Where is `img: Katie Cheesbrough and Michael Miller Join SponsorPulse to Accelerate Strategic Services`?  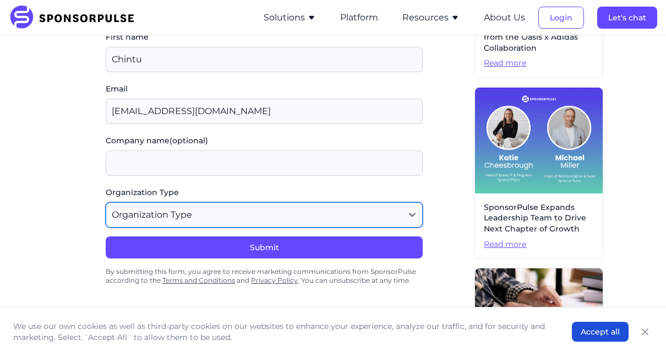
img: Katie Cheesbrough and Michael Miller Join SponsorPulse to Accelerate Strategic Services is located at coordinates (538, 140).